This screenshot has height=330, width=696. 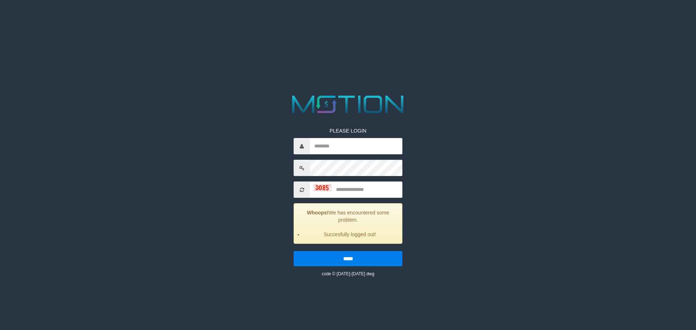 What do you see at coordinates (318, 213) in the screenshot?
I see `strong: Whoops!` at bounding box center [318, 213].